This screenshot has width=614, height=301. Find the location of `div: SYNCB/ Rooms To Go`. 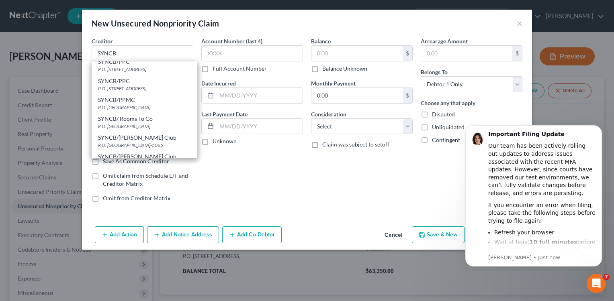

div: SYNCB/ Rooms To Go is located at coordinates (144, 119).